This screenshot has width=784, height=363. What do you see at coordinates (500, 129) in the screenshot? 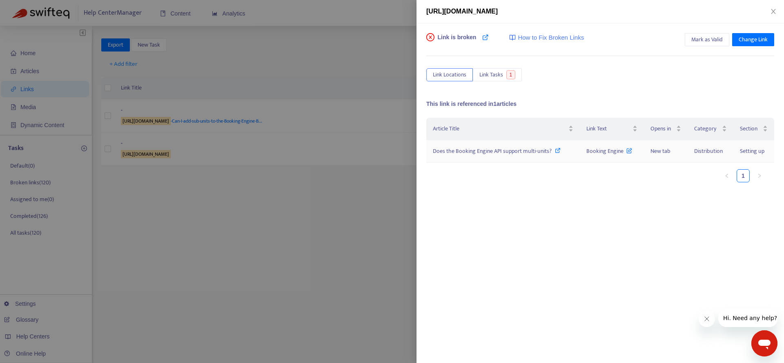
I see `span: Article Title` at bounding box center [500, 129].